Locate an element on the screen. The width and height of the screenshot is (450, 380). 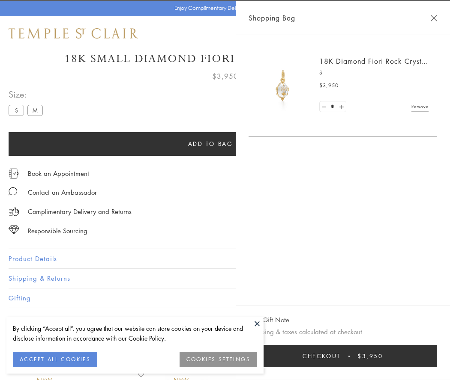
img: P51889-E11FIORI is located at coordinates (283, 86).